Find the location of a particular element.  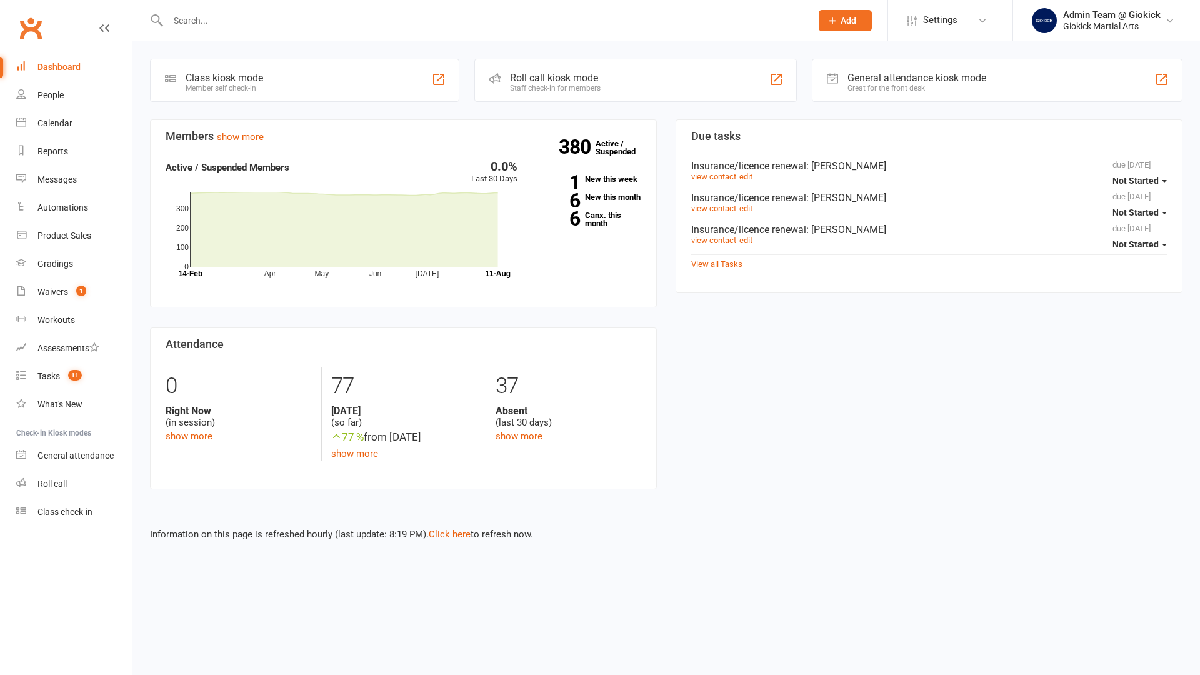

div: 77 is located at coordinates (404, 386).